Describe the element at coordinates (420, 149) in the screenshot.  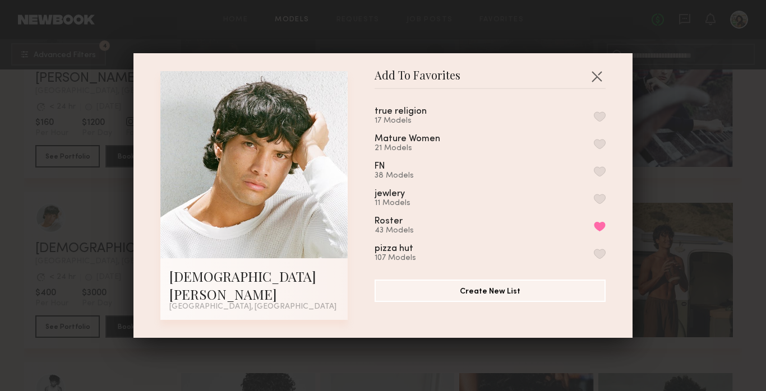
I see `div: 21 Models` at that location.